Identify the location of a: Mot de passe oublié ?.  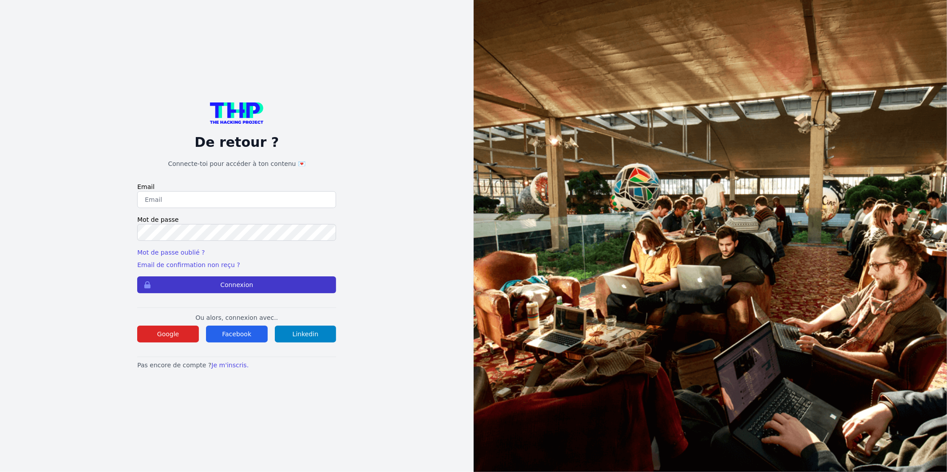
(171, 253).